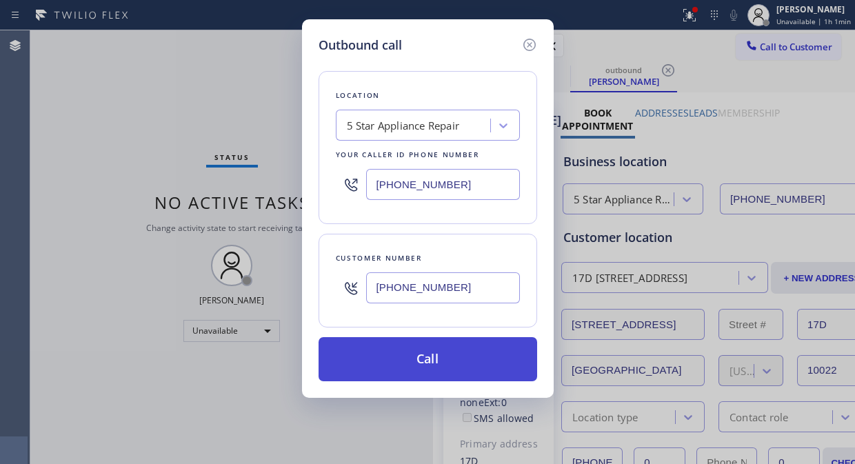 This screenshot has height=464, width=855. Describe the element at coordinates (428, 258) in the screenshot. I see `div: Customer number` at that location.